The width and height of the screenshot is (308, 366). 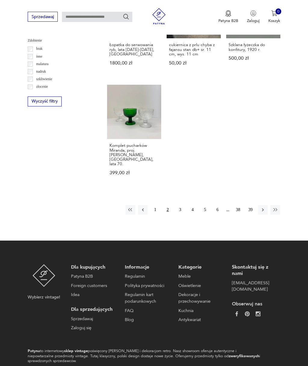 I want to click on button: 38, so click(x=238, y=210).